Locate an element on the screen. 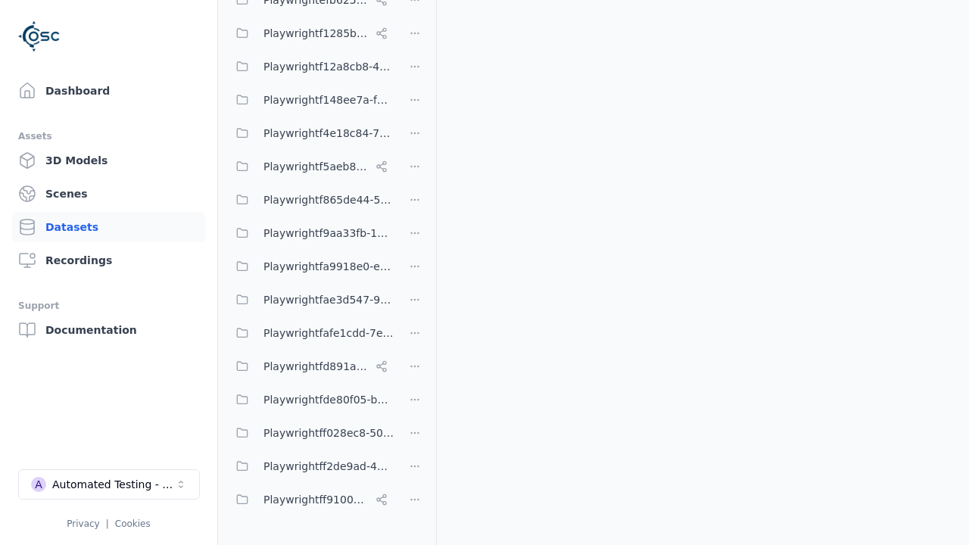 This screenshot has width=969, height=545. div: Assets is located at coordinates (108, 136).